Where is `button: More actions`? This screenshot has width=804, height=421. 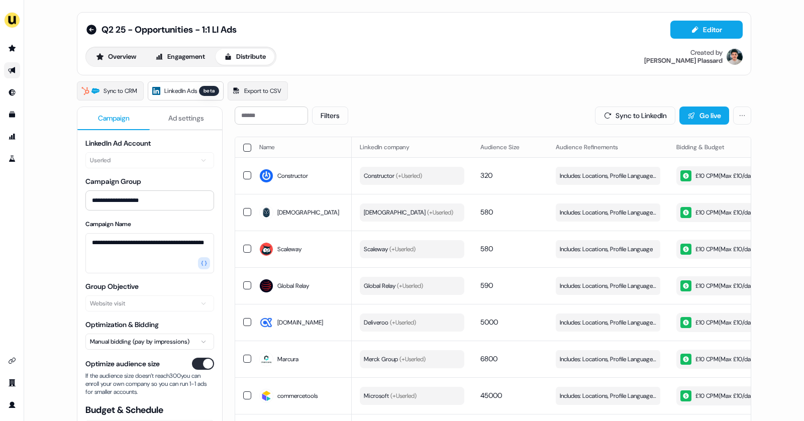 button: More actions is located at coordinates (742, 116).